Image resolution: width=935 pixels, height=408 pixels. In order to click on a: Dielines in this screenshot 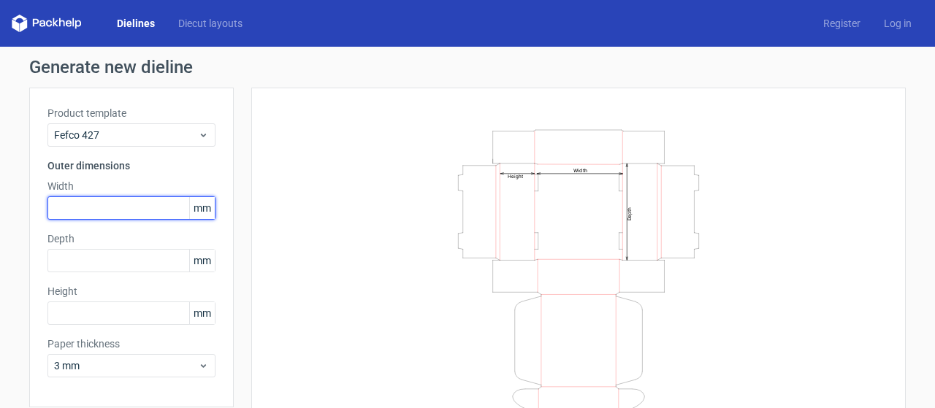, I will do `click(136, 23)`.